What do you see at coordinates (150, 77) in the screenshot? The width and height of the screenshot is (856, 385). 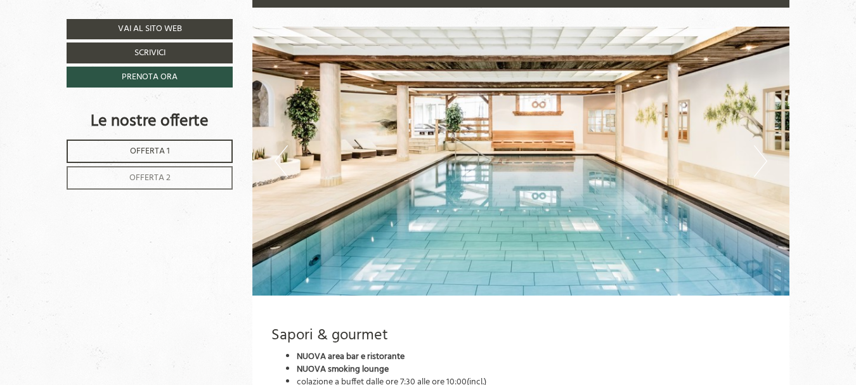 I see `a: Prenota ora` at bounding box center [150, 77].